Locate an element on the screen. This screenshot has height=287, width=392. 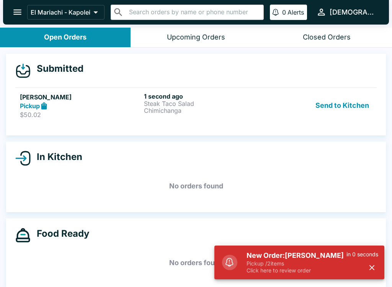
h4: Food Ready is located at coordinates (60, 233).